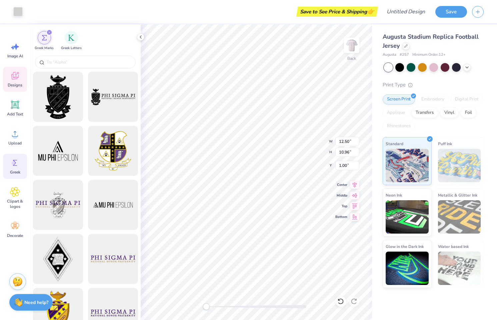  Describe the element at coordinates (341, 195) in the screenshot. I see `span: Middle` at that location.